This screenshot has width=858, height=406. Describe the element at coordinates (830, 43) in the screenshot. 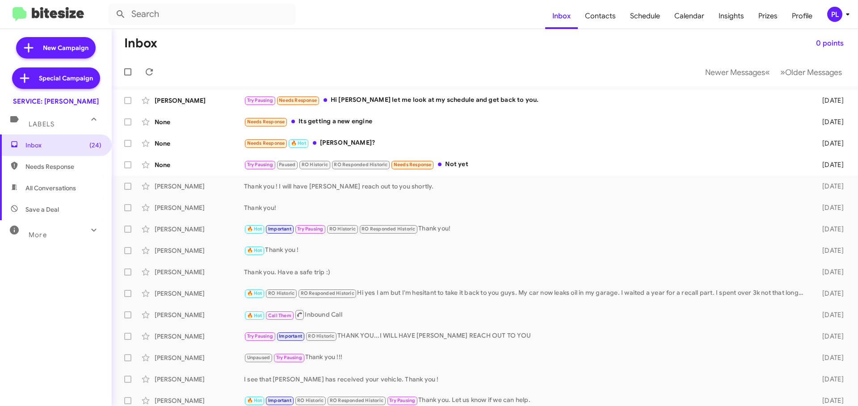

I see `span: 0 points` at that location.